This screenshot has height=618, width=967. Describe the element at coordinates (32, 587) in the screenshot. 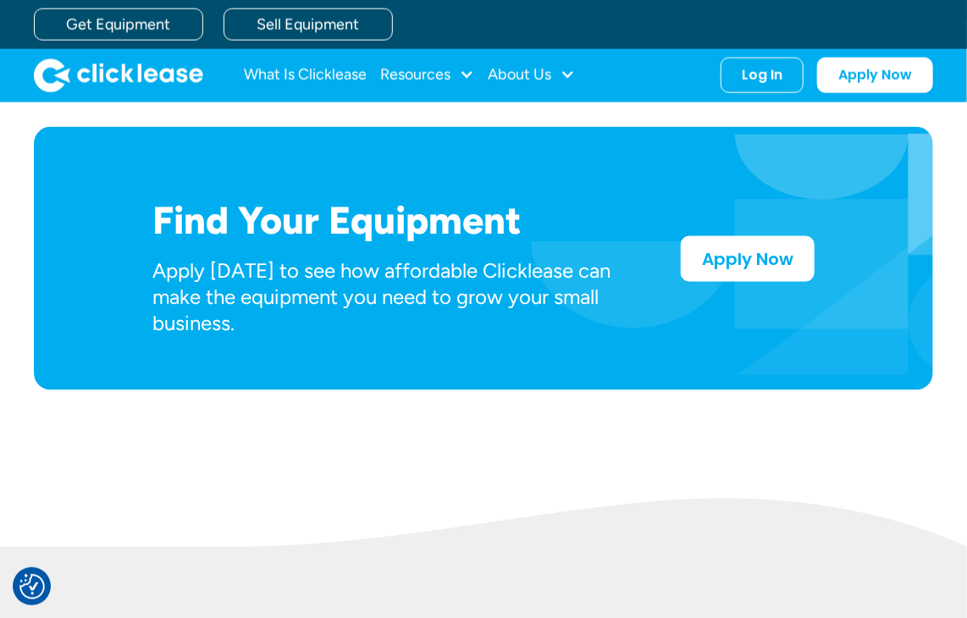

I see `button: Consent Preferences` at that location.